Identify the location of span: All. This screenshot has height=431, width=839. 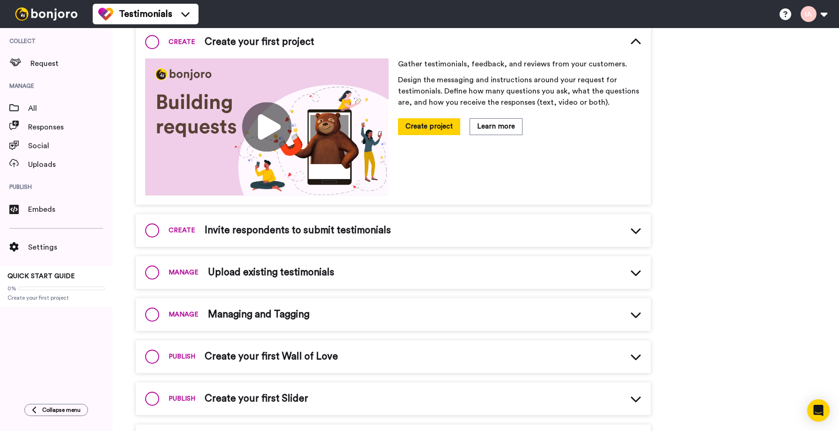
(70, 109).